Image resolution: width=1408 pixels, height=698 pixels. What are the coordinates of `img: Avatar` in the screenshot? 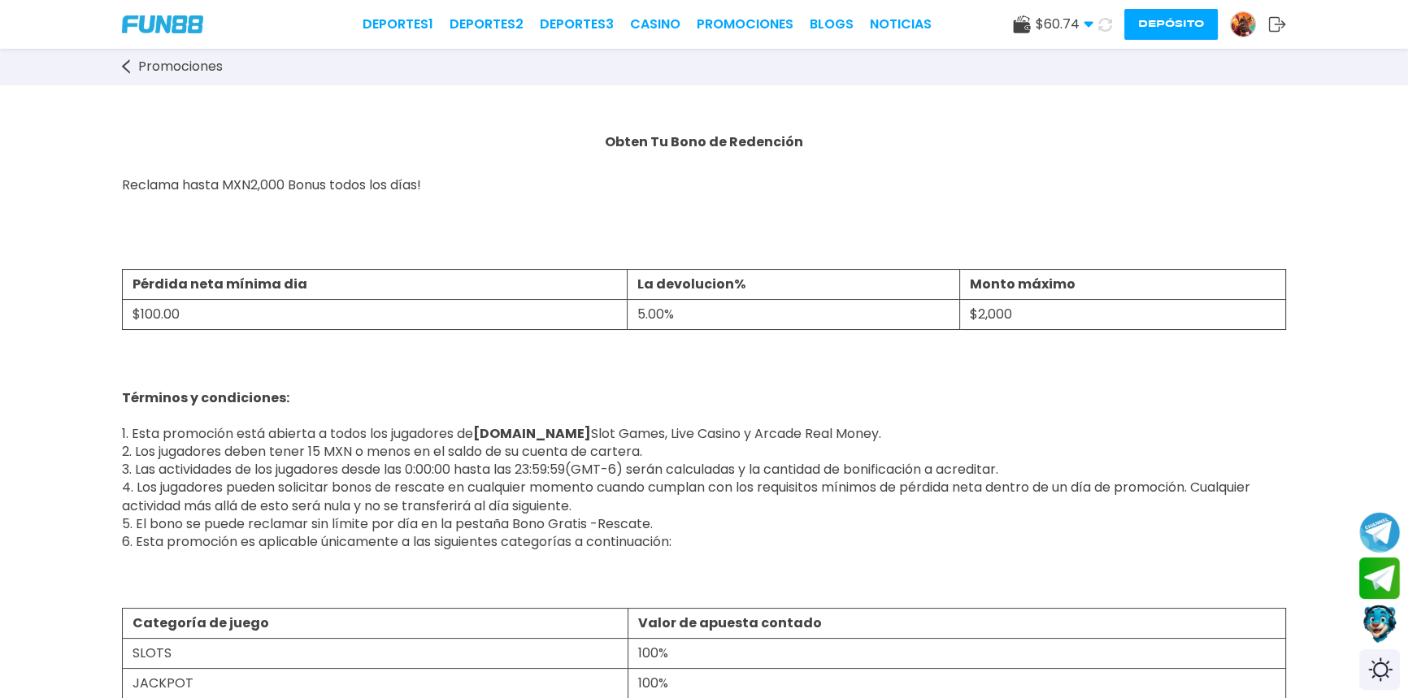 It's located at (1243, 24).